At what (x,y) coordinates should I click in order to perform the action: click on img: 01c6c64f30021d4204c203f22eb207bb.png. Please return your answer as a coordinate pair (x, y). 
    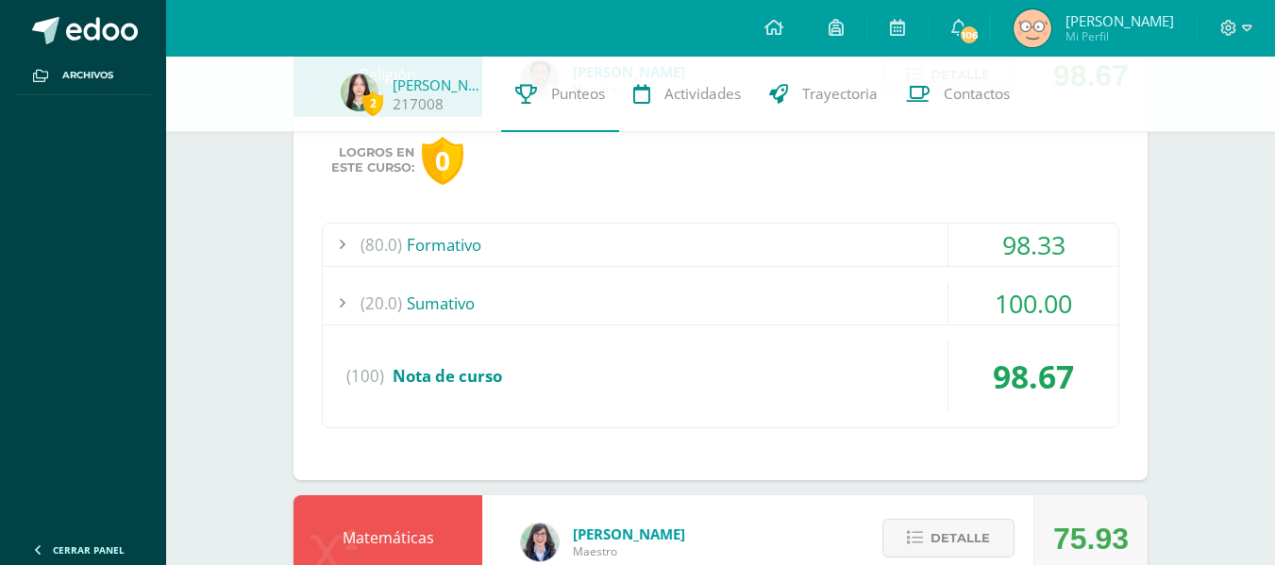
    Looking at the image, I should click on (540, 543).